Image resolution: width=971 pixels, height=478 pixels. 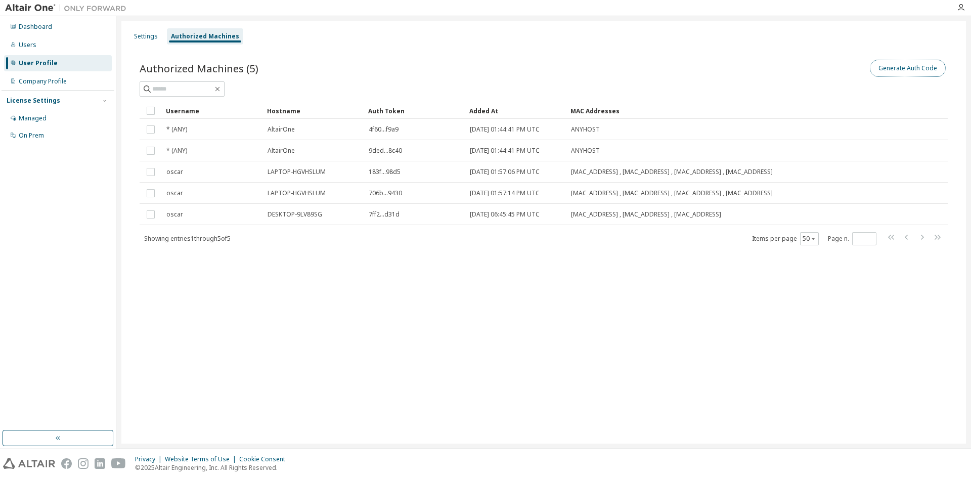 I want to click on div: Authorized Machines, so click(x=205, y=36).